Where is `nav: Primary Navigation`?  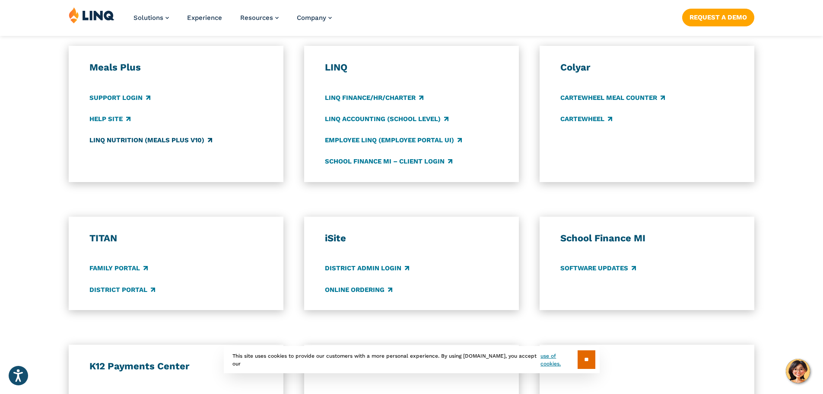
nav: Primary Navigation is located at coordinates (233, 21).